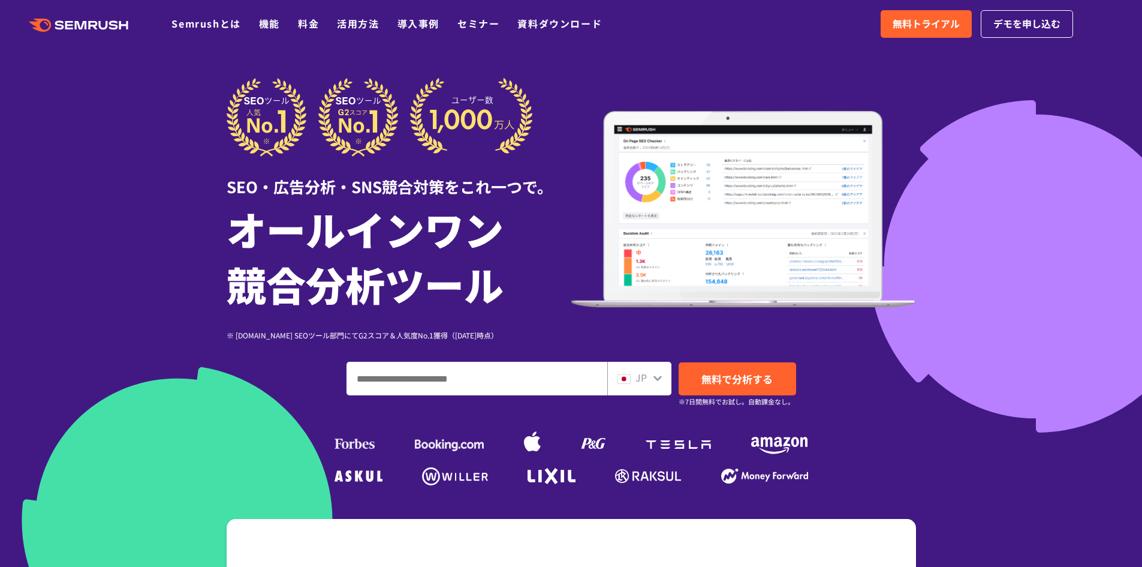 The width and height of the screenshot is (1142, 567). What do you see at coordinates (641, 377) in the screenshot?
I see `span: JP` at bounding box center [641, 377].